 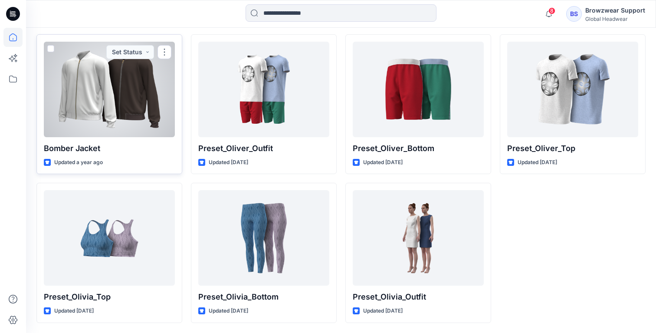 I want to click on p: Preset_Oliver_Bottom, so click(x=418, y=148).